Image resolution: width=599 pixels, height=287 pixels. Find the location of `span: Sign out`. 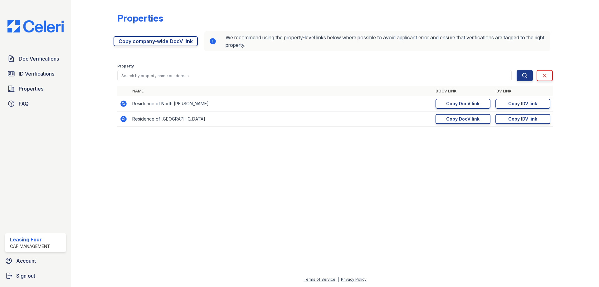

span: Sign out is located at coordinates (26, 275).